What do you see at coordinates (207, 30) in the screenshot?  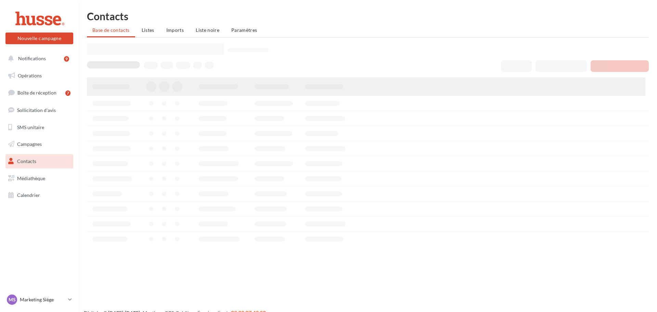 I see `span: Liste noire` at bounding box center [207, 30].